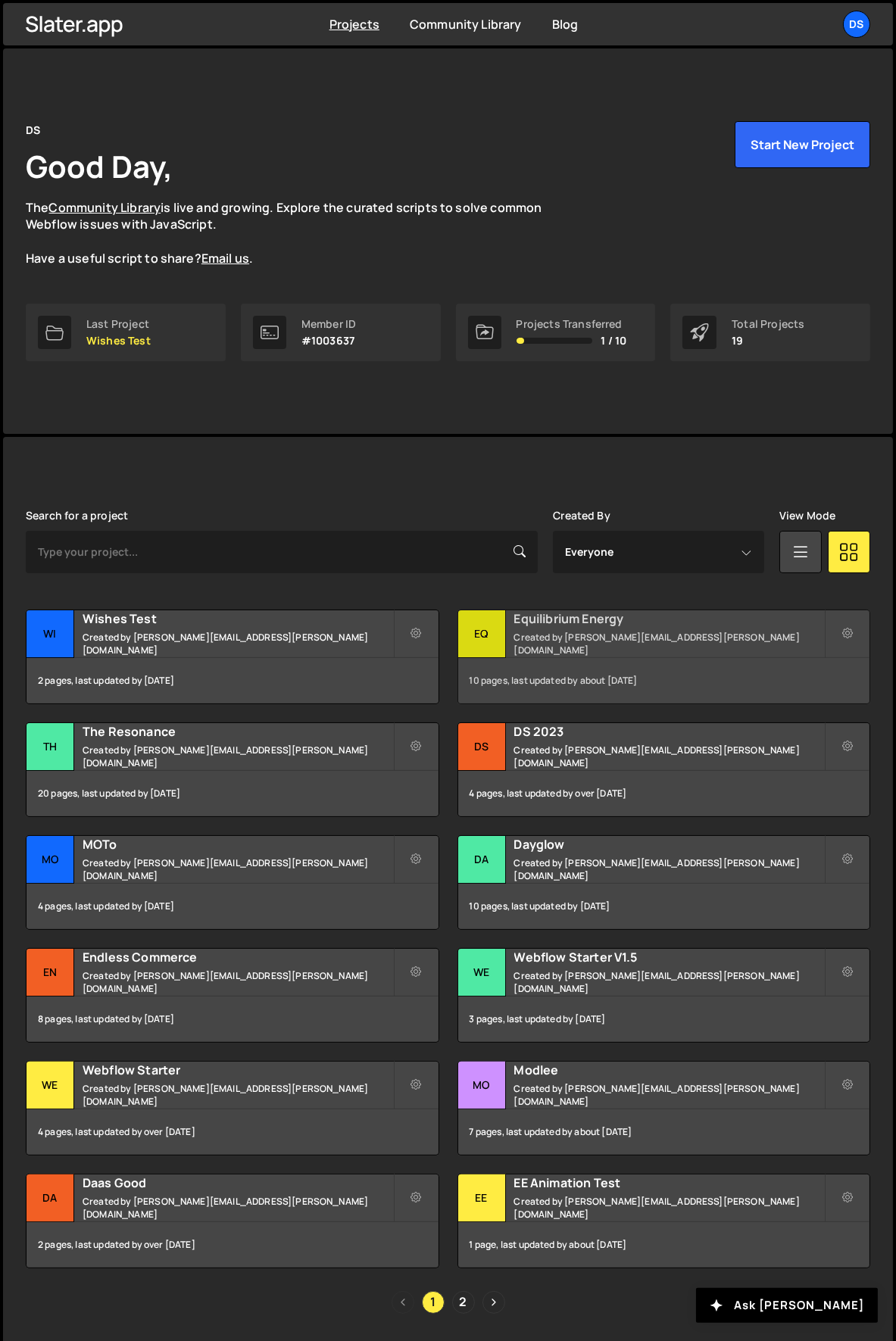 This screenshot has width=896, height=1341. I want to click on h2: Equilibrium Energy, so click(670, 619).